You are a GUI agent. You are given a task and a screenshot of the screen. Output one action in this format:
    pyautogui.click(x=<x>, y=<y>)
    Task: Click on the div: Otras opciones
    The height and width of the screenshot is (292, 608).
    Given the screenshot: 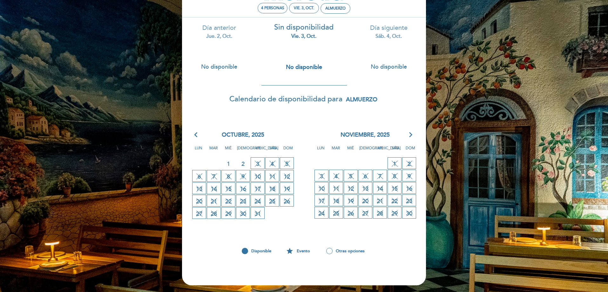 What is the action you would take?
    pyautogui.click(x=345, y=251)
    